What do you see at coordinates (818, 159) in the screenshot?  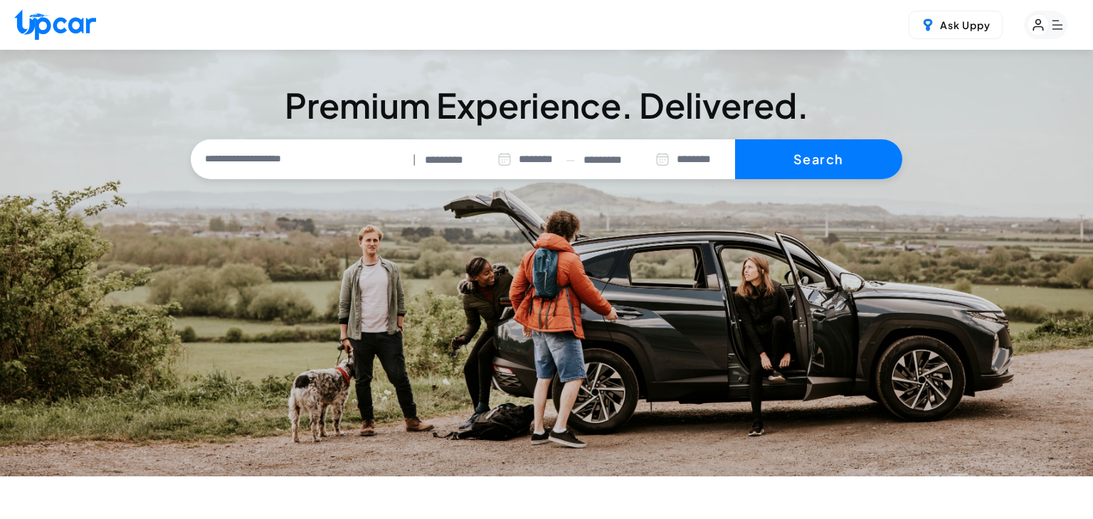 I see `button: Search` at bounding box center [818, 159].